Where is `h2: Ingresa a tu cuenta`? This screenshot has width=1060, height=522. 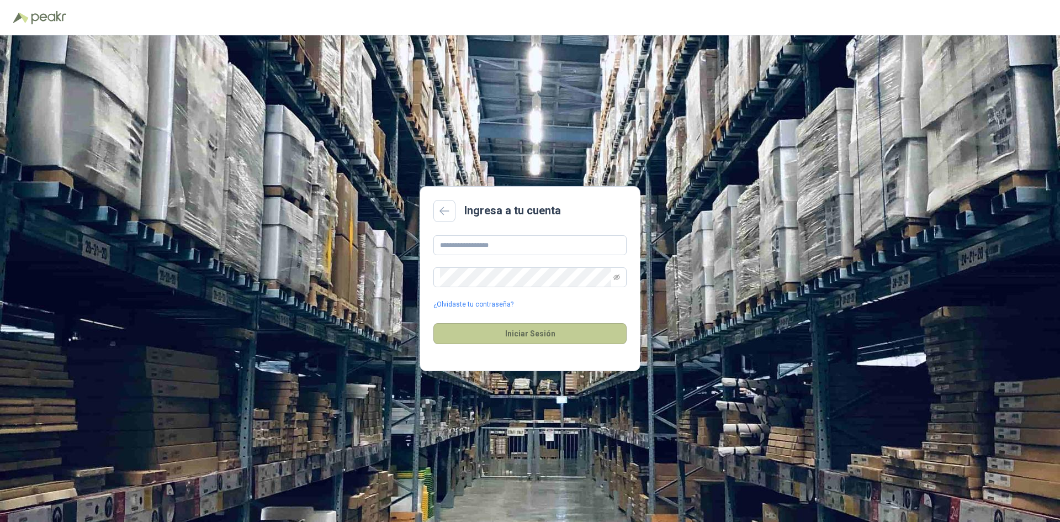 h2: Ingresa a tu cuenta is located at coordinates (512, 210).